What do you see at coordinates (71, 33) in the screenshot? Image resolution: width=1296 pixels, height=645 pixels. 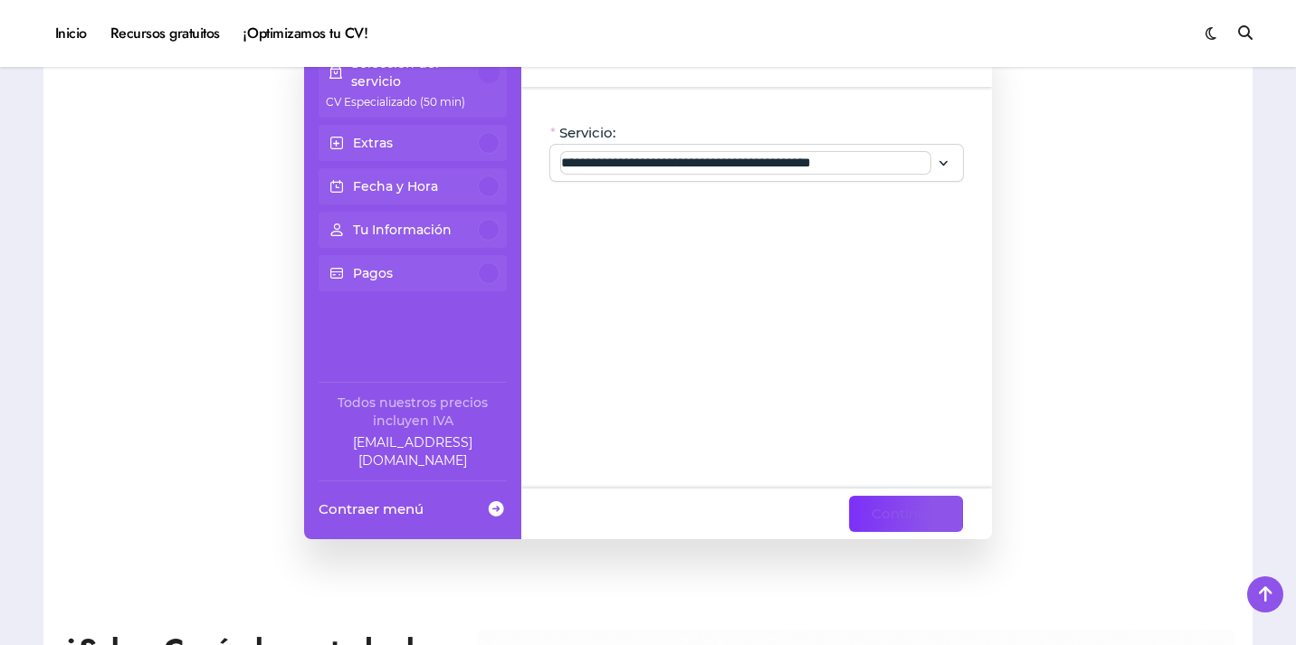 I see `a: Inicio` at bounding box center [71, 33].